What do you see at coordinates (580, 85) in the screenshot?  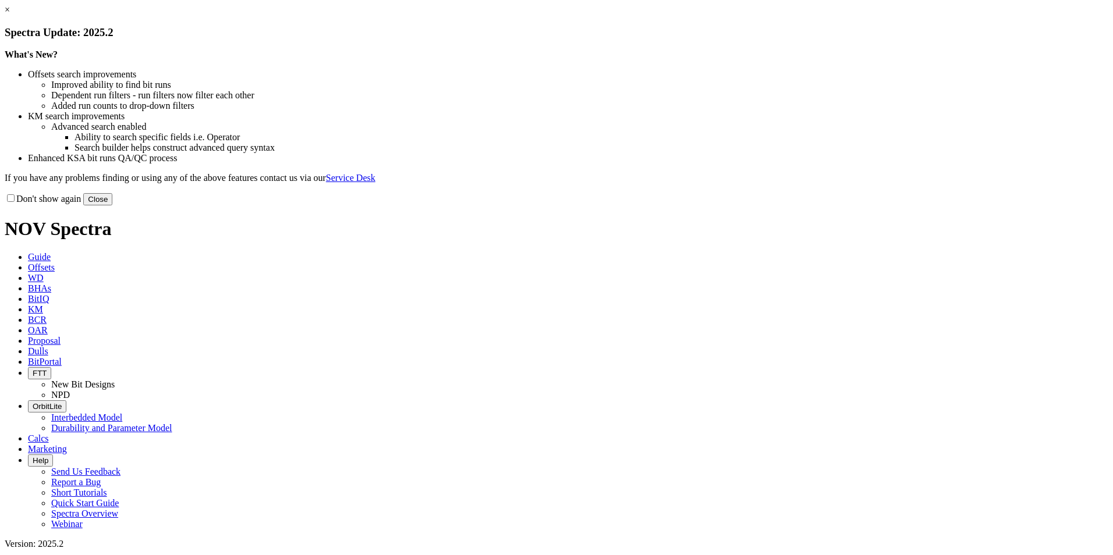 I see `li: Improved ability to find bit runs` at bounding box center [580, 85].